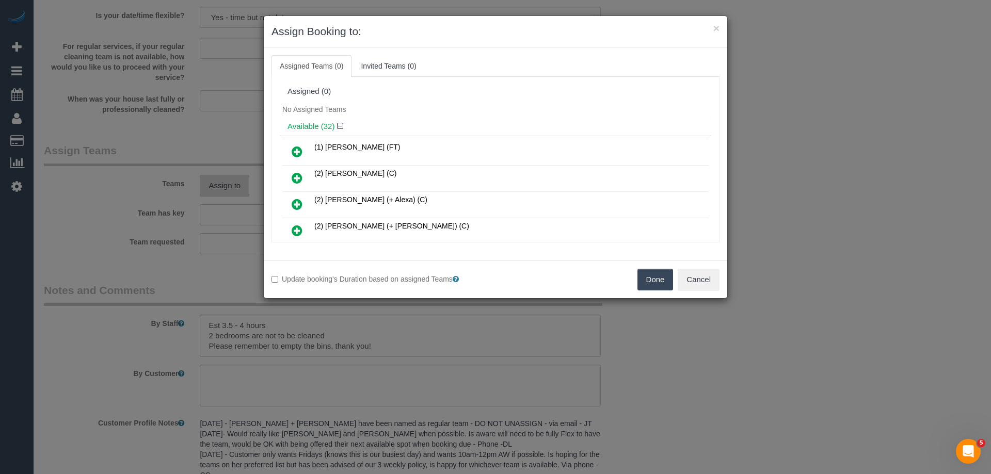 The width and height of the screenshot is (991, 474). I want to click on a: Assigned Teams (0), so click(311, 66).